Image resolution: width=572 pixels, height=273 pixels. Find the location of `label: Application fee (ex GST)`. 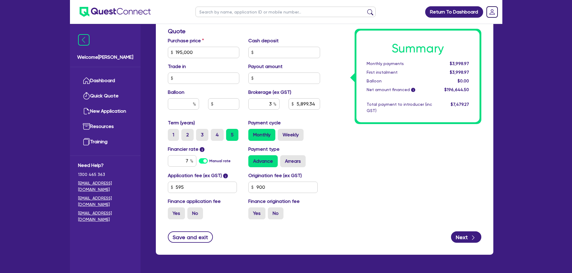

label: Application fee (ex GST) is located at coordinates (195, 176).